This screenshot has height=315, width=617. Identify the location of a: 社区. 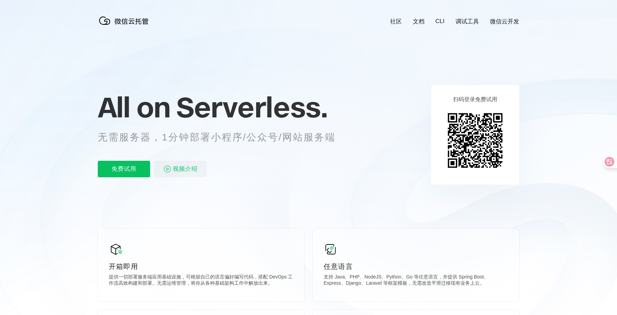
(396, 21).